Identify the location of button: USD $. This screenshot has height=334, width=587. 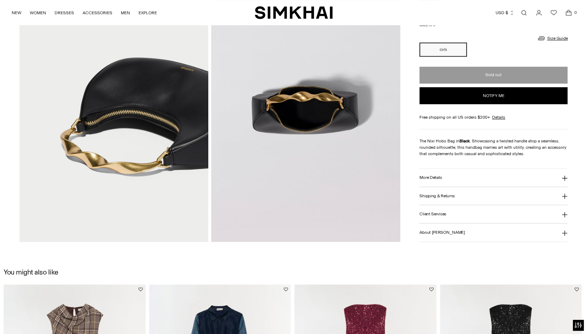
(504, 13).